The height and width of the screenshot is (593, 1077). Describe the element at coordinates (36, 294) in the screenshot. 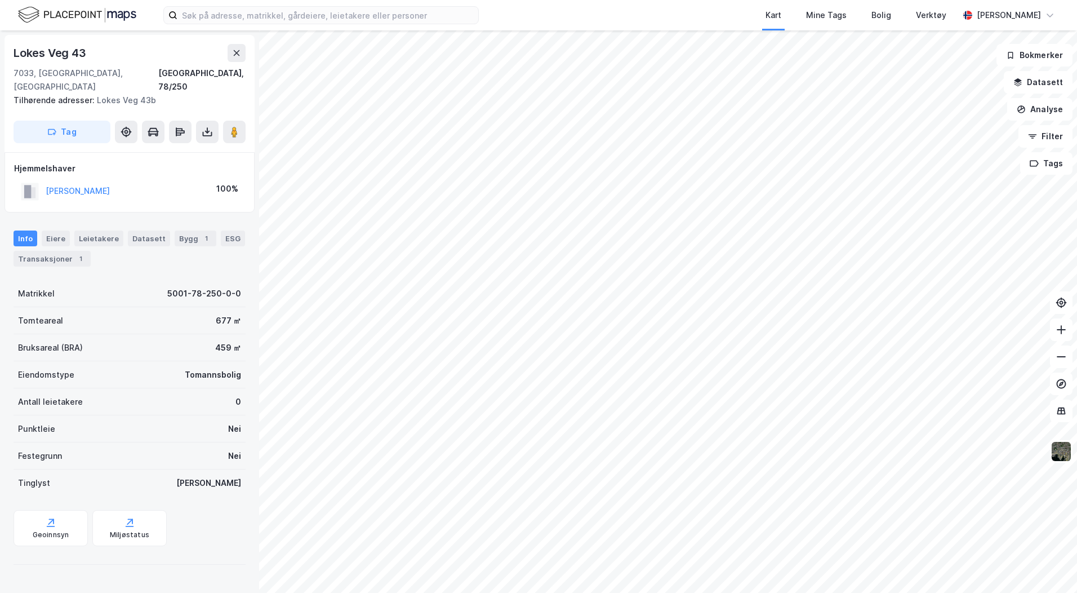

I see `div: Matrikkel` at that location.